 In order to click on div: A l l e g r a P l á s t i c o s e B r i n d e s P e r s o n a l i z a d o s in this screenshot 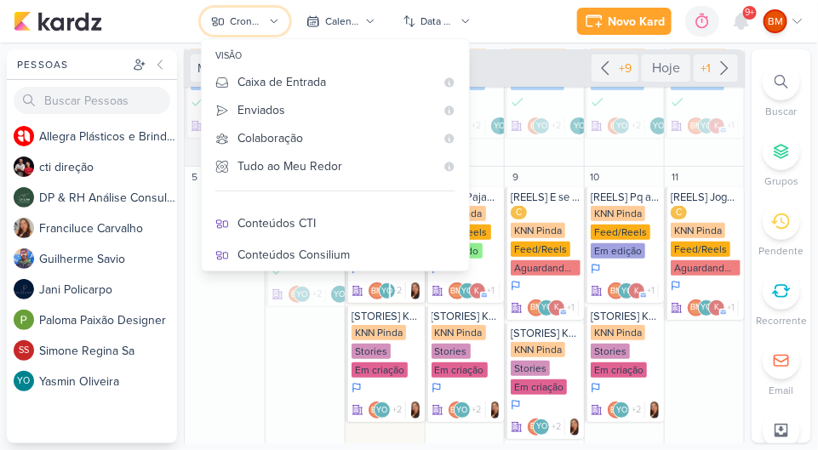, I will do `click(108, 136)`.